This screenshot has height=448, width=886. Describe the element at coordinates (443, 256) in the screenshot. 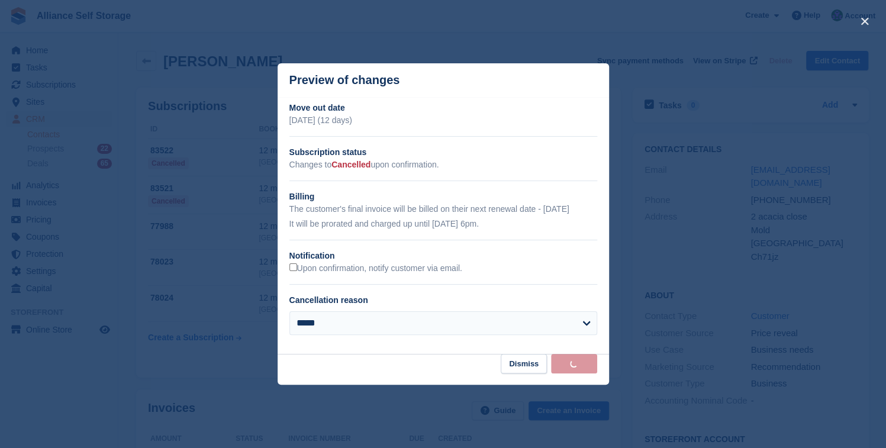

I see `h2: Notification` at that location.